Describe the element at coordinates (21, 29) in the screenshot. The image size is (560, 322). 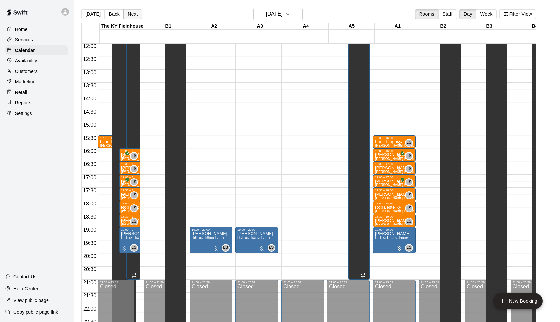
I see `p: Home` at that location.